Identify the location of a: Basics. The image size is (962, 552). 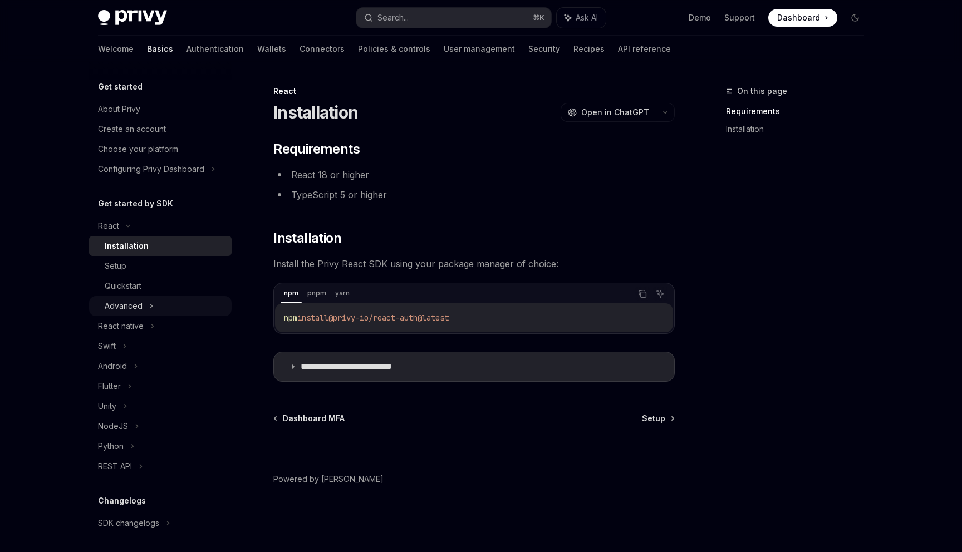
(160, 49).